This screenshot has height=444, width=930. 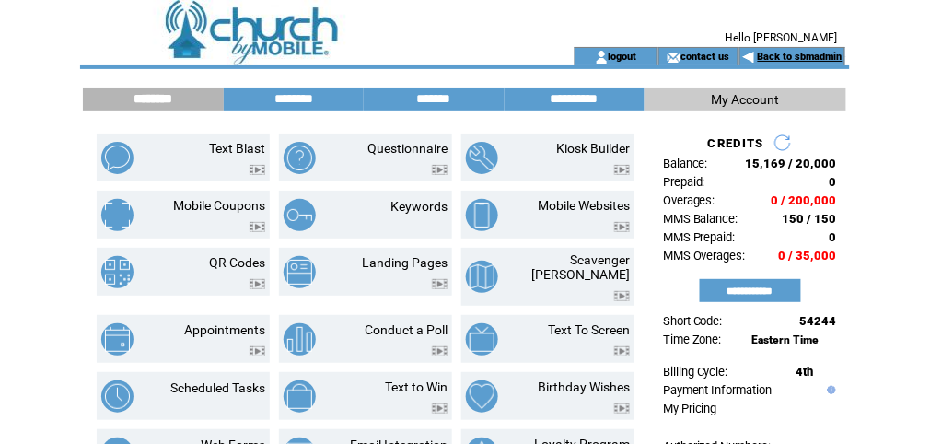 I want to click on a: Back to sbmadmin, so click(x=800, y=56).